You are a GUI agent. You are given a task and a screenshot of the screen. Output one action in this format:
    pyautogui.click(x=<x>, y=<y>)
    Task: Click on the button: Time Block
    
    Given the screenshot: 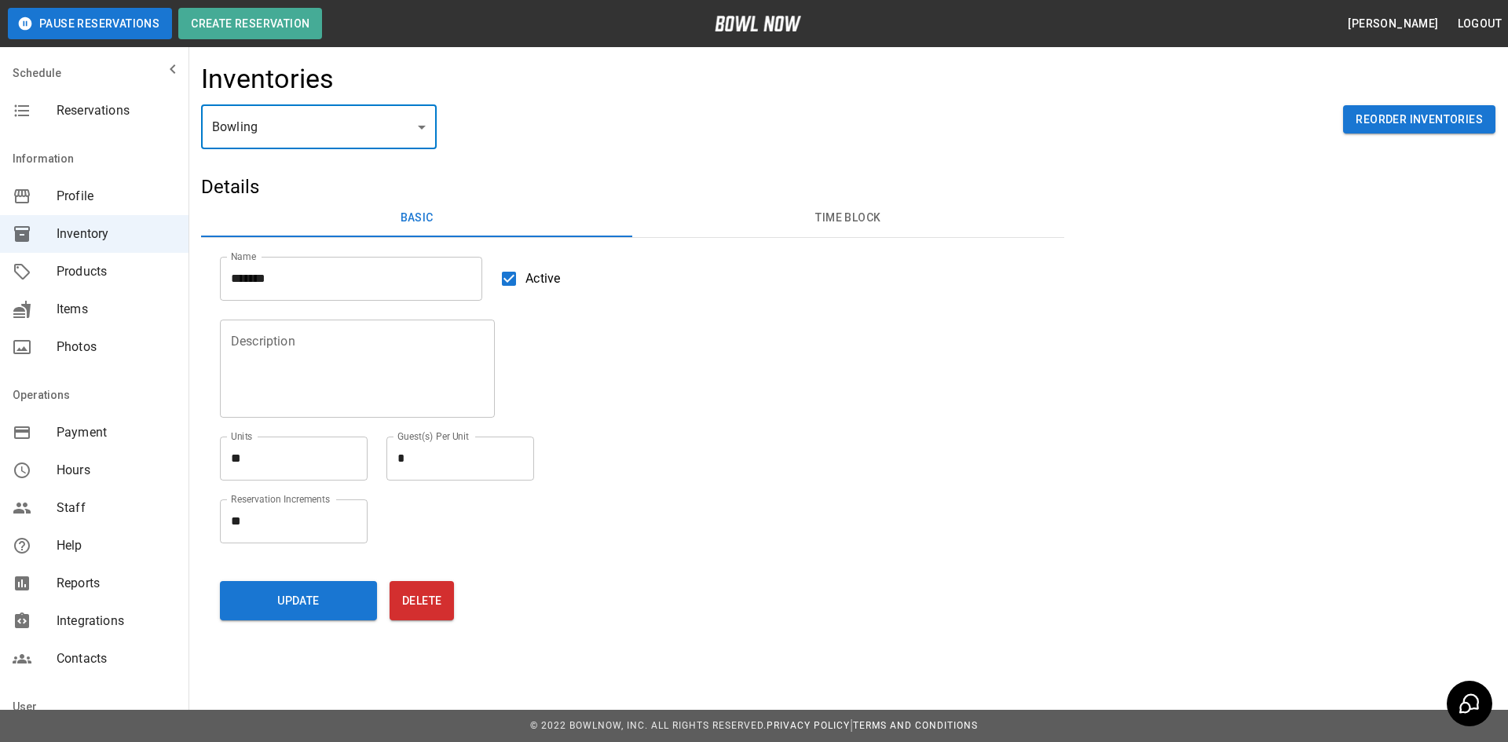 What is the action you would take?
    pyautogui.click(x=847, y=218)
    